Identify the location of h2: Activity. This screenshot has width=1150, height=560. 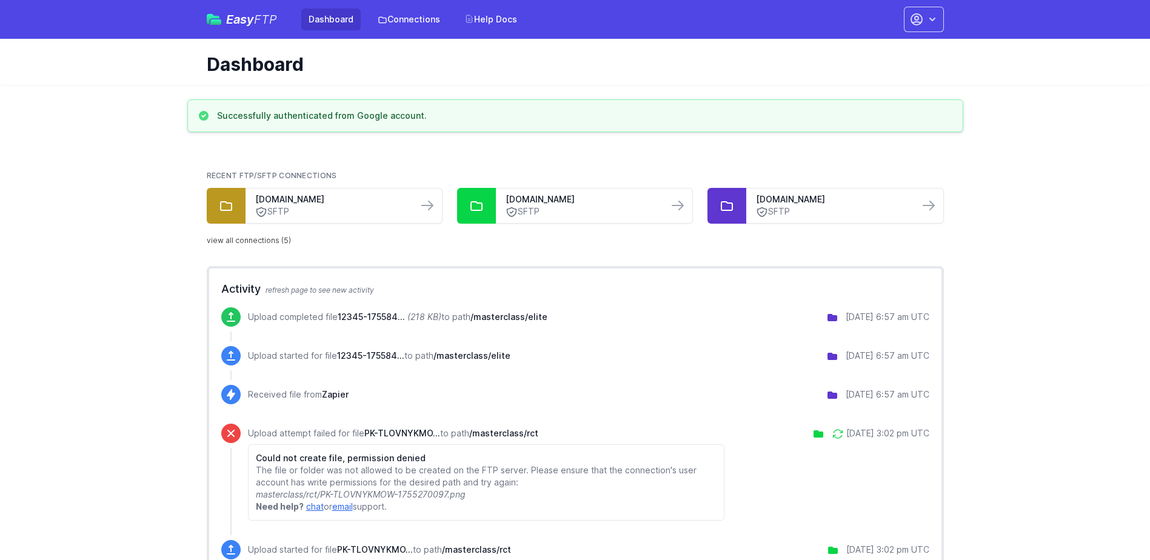
(575, 289).